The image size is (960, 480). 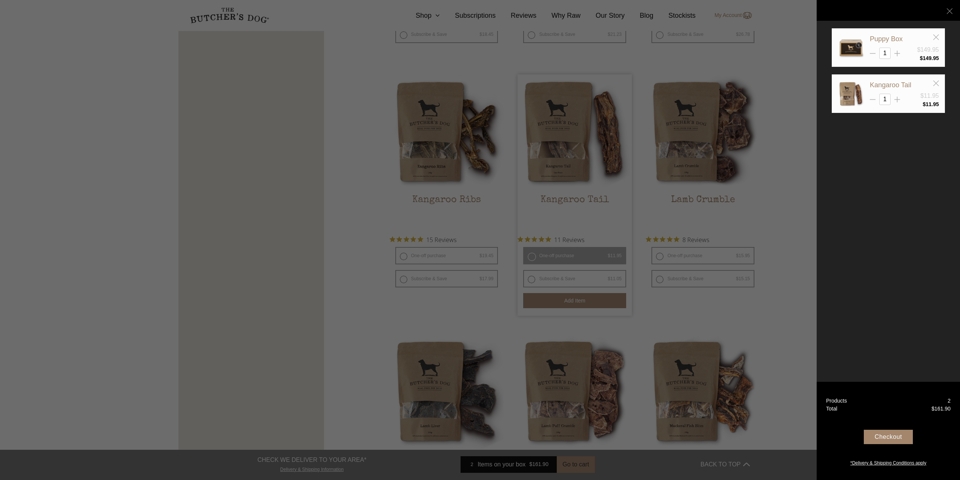 What do you see at coordinates (928, 50) in the screenshot?
I see `div: $149.95` at bounding box center [928, 50].